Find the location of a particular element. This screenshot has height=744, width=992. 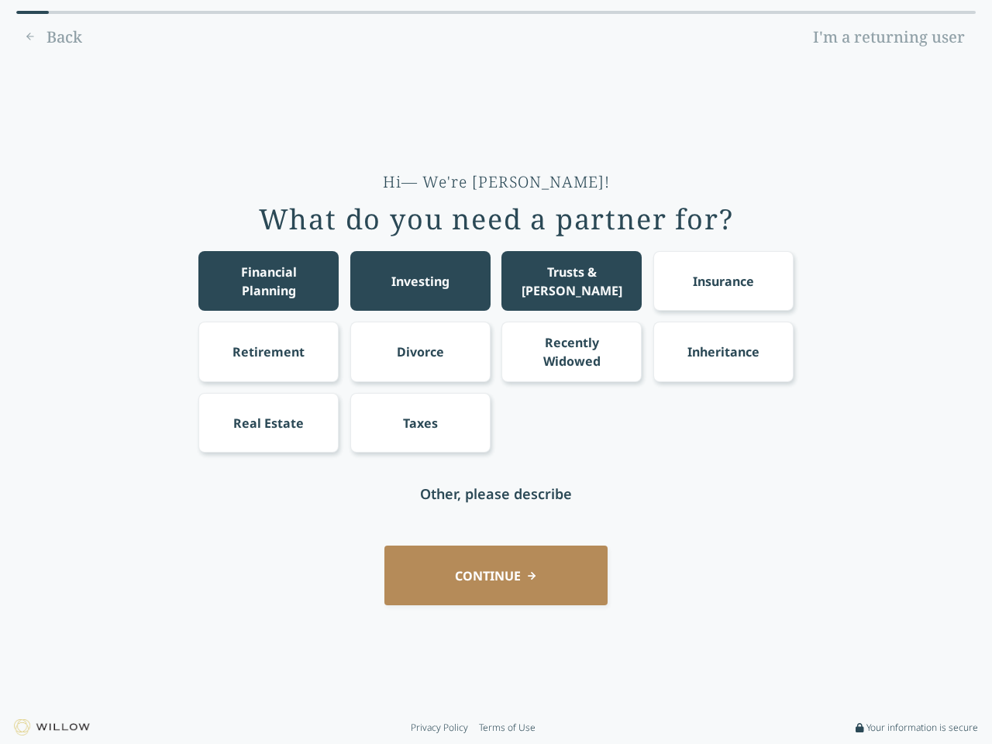

div: Other, please describe is located at coordinates (496, 494).